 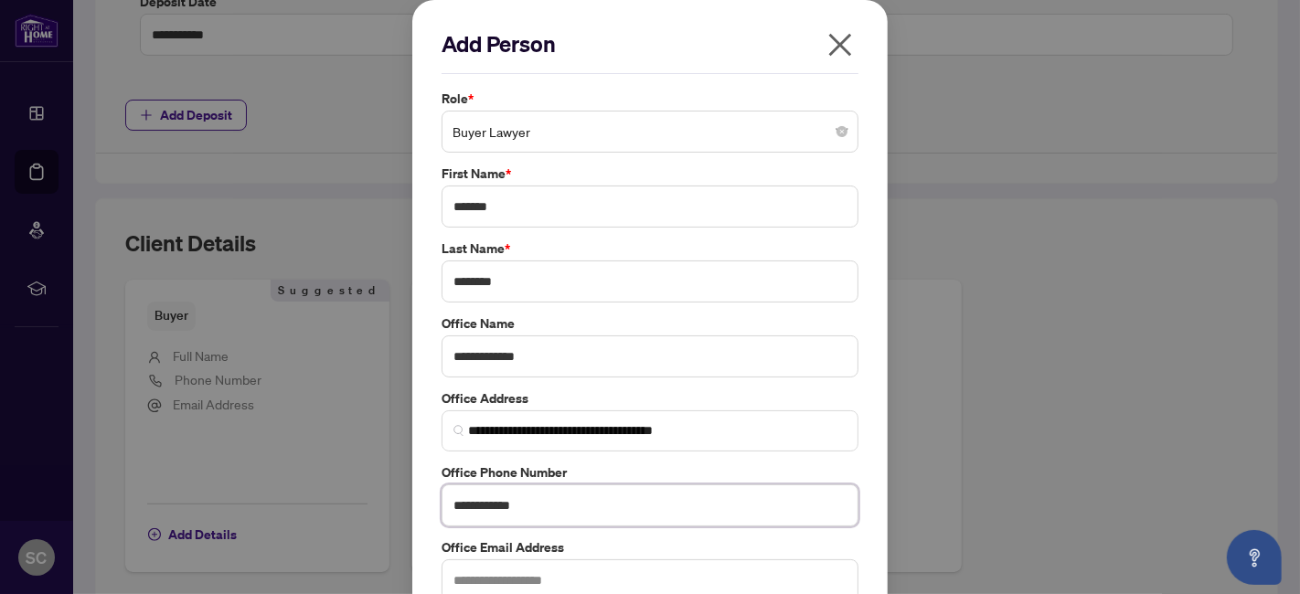 What do you see at coordinates (650, 132) in the screenshot?
I see `span: Buyer Lawyer` at bounding box center [650, 132].